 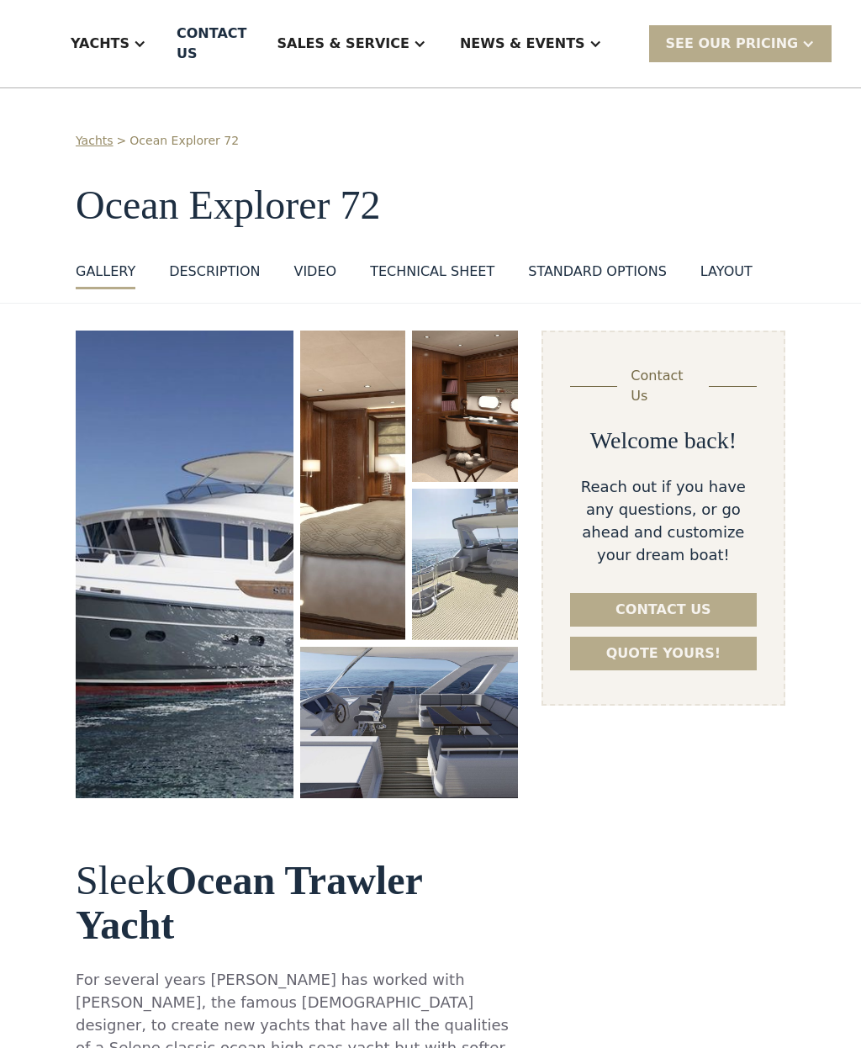 What do you see at coordinates (432, 272) in the screenshot?
I see `div: Technical sheet` at bounding box center [432, 272].